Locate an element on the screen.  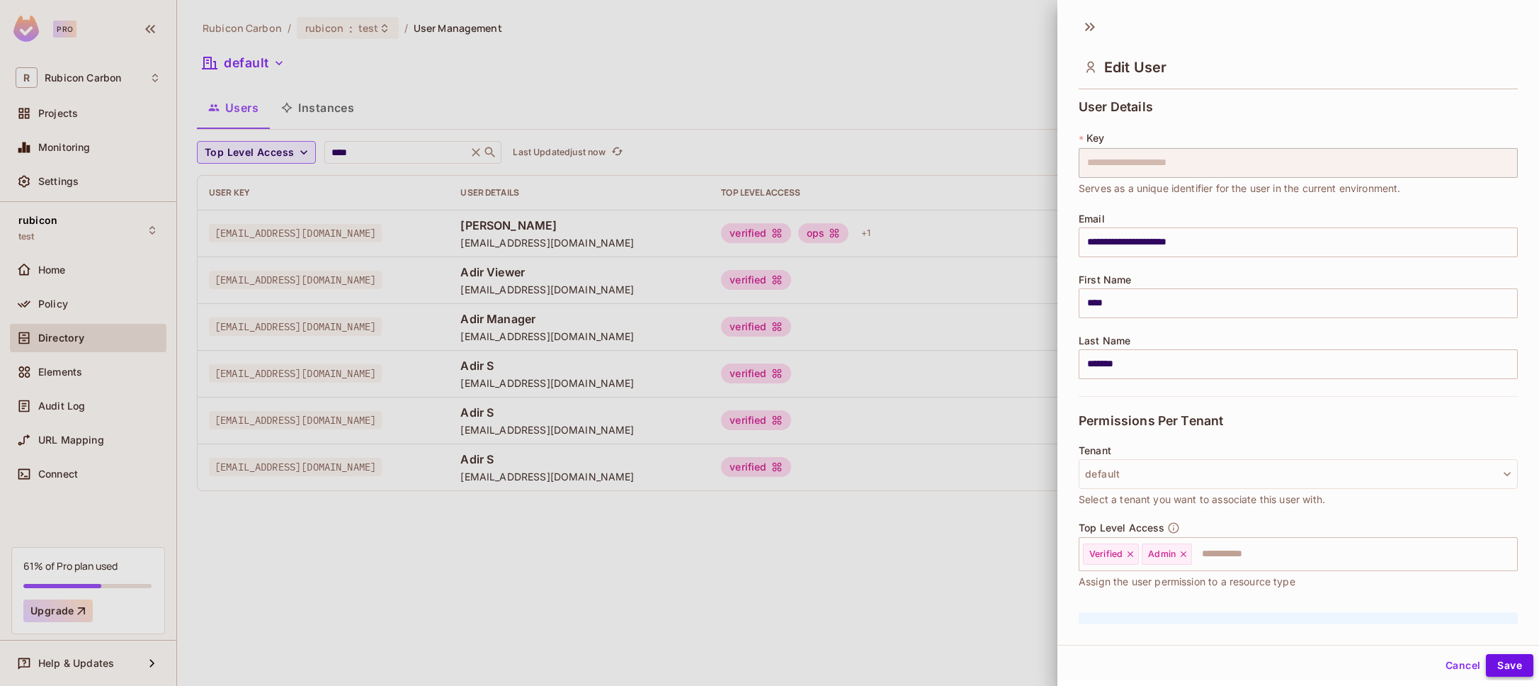
span: Edit User is located at coordinates (1135, 67).